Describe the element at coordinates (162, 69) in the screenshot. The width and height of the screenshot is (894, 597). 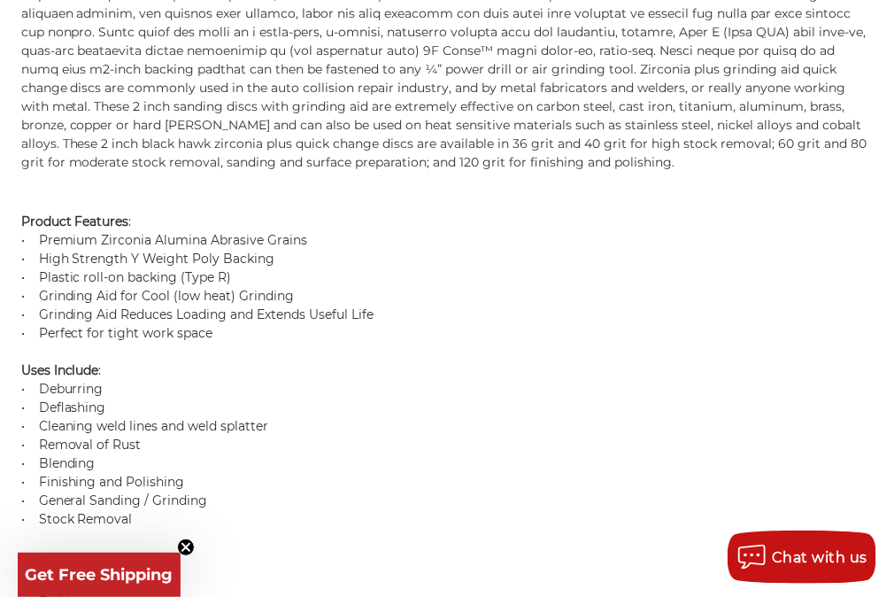
I see `a: 2-inch backing pad` at that location.